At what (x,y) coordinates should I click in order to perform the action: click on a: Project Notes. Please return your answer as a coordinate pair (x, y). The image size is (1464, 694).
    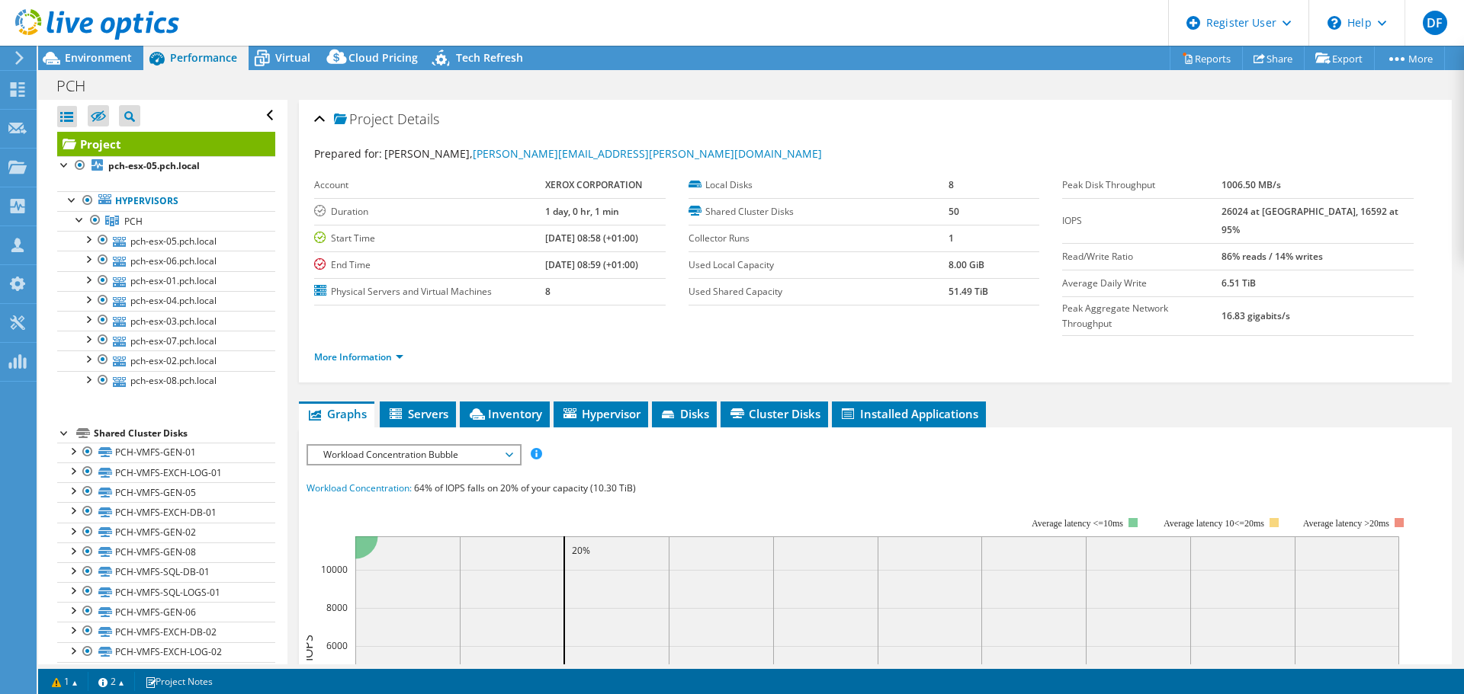
    Looking at the image, I should click on (178, 681).